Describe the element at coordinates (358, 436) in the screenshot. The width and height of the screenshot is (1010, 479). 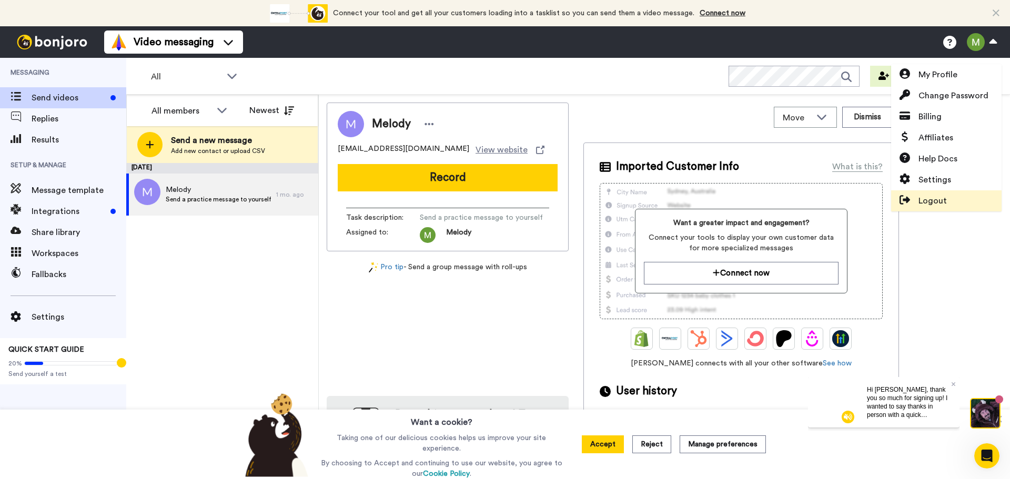
I see `img: download` at that location.